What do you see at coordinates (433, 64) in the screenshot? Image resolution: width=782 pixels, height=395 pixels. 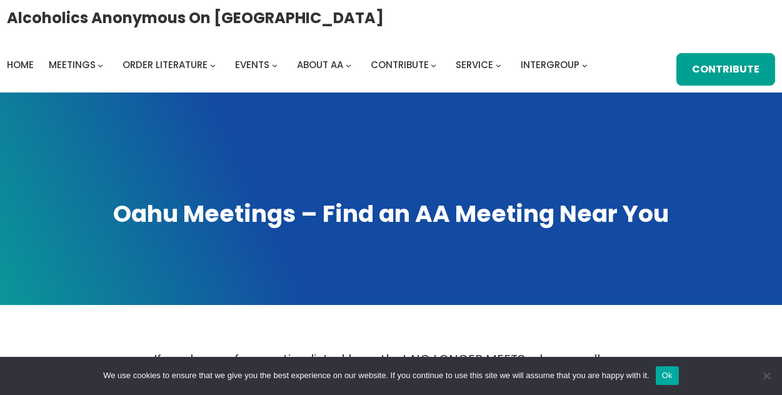 I see `button: Contribute submenu` at bounding box center [433, 64].